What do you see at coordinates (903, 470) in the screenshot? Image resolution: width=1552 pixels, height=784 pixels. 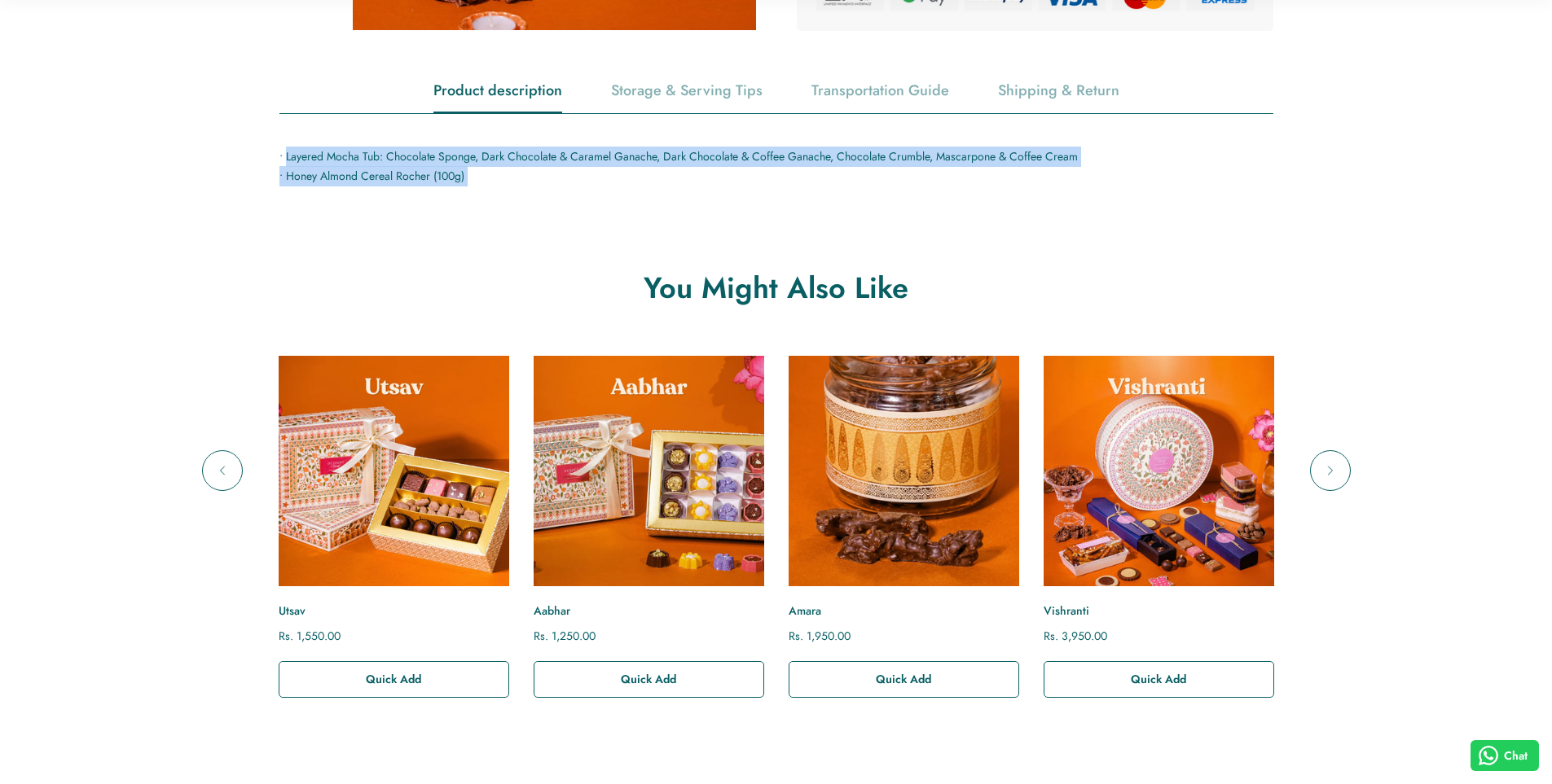 I see `img: Amara` at bounding box center [903, 470].